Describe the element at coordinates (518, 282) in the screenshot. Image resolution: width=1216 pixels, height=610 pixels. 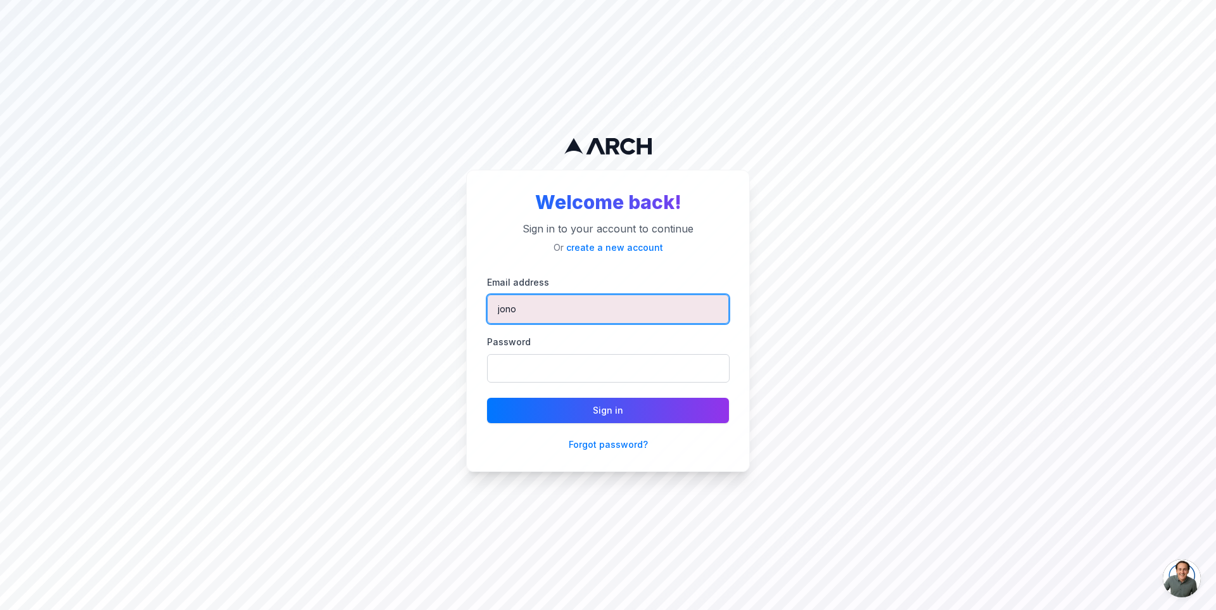
I see `label: Email address` at that location.